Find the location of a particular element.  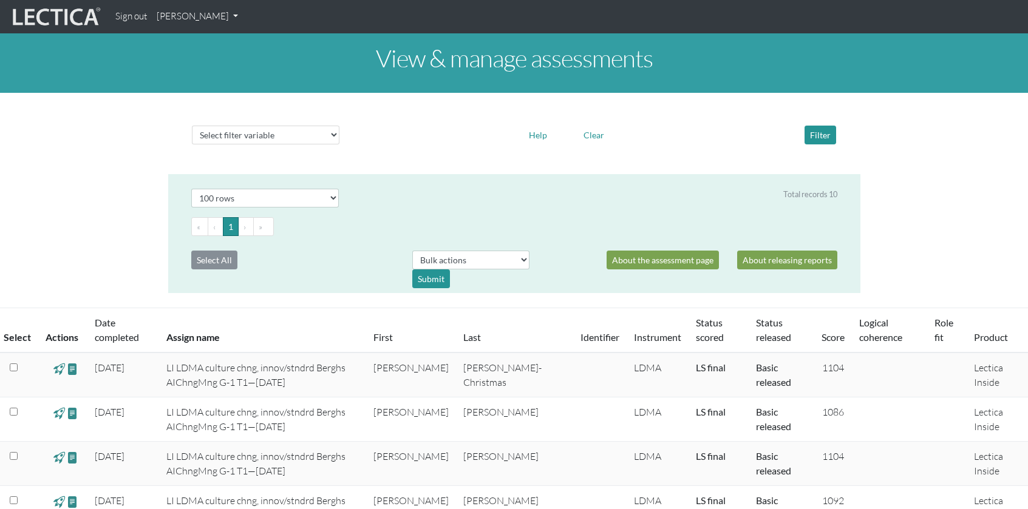

a: First is located at coordinates (383, 337).